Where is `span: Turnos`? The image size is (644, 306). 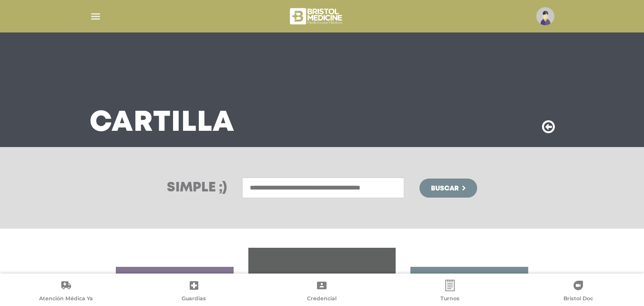
span: Turnos is located at coordinates (450, 299).